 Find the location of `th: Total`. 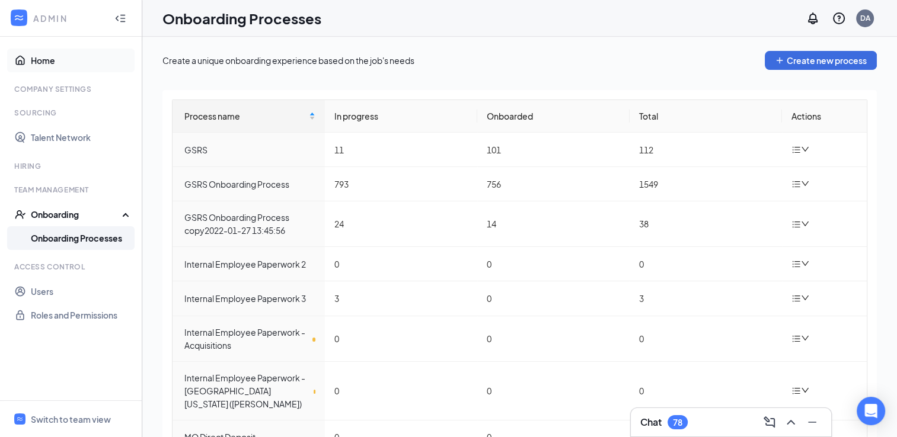

th: Total is located at coordinates (705, 116).